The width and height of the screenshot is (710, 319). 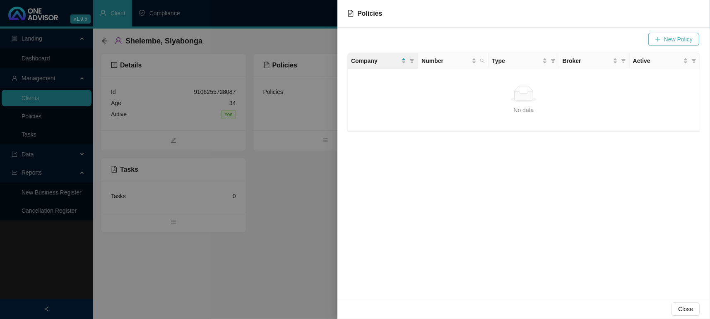 What do you see at coordinates (587, 61) in the screenshot?
I see `span: Broker` at bounding box center [587, 61].